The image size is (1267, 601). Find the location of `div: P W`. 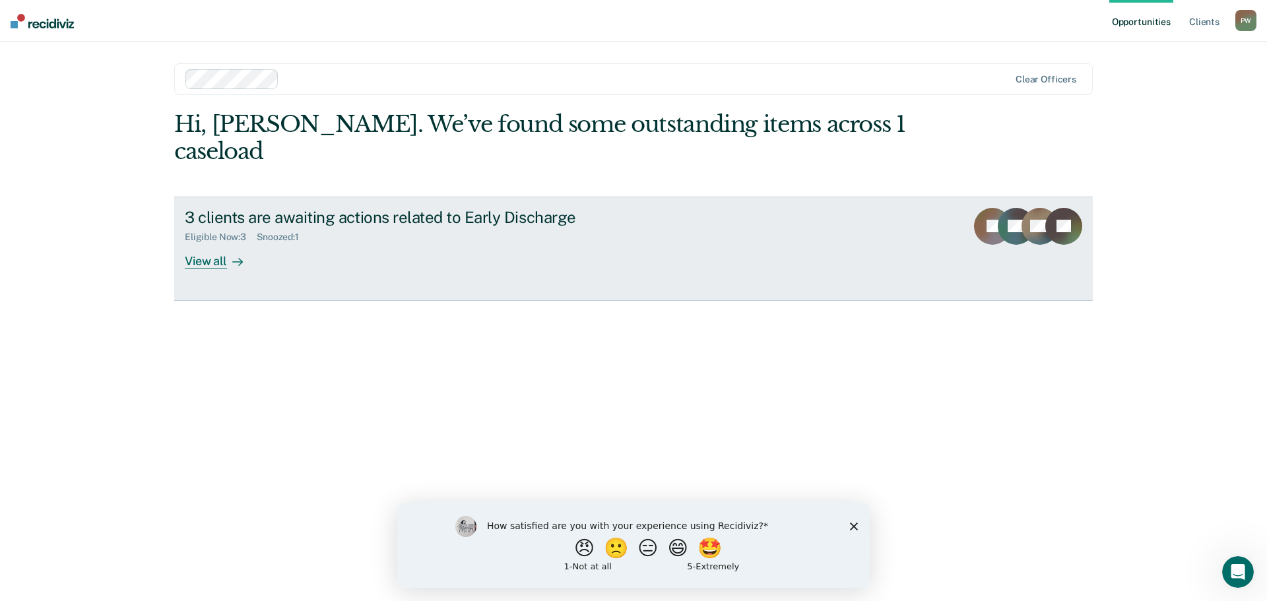

div: P W is located at coordinates (1246, 20).